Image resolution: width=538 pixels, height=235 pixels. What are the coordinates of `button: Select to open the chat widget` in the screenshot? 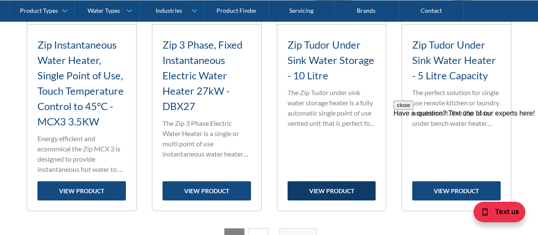 It's located at (46, 20).